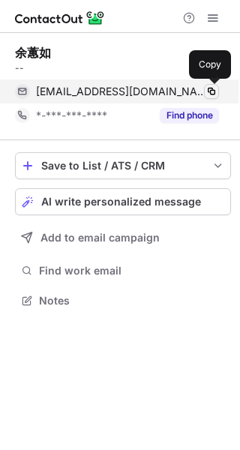  I want to click on button: Find work email, so click(123, 271).